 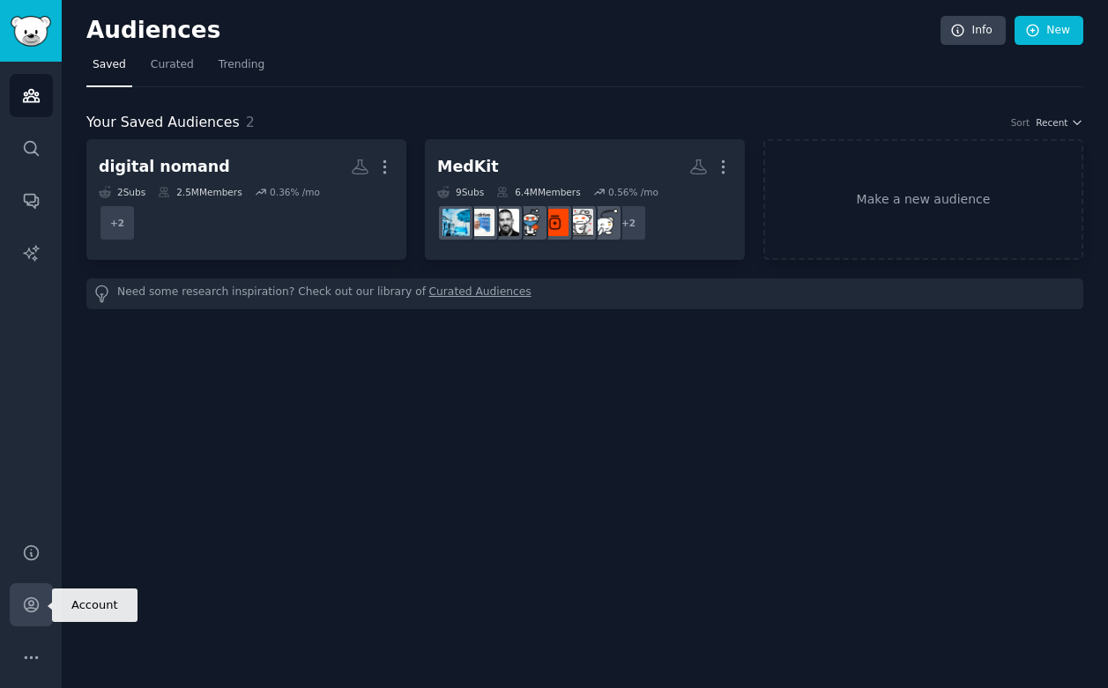 What do you see at coordinates (633, 192) in the screenshot?
I see `div: 0.56 % /mo` at bounding box center [633, 192].